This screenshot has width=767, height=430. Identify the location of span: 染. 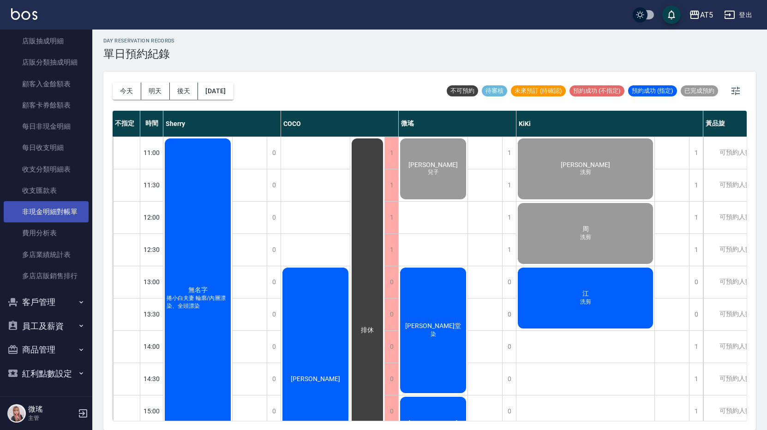
(434, 334).